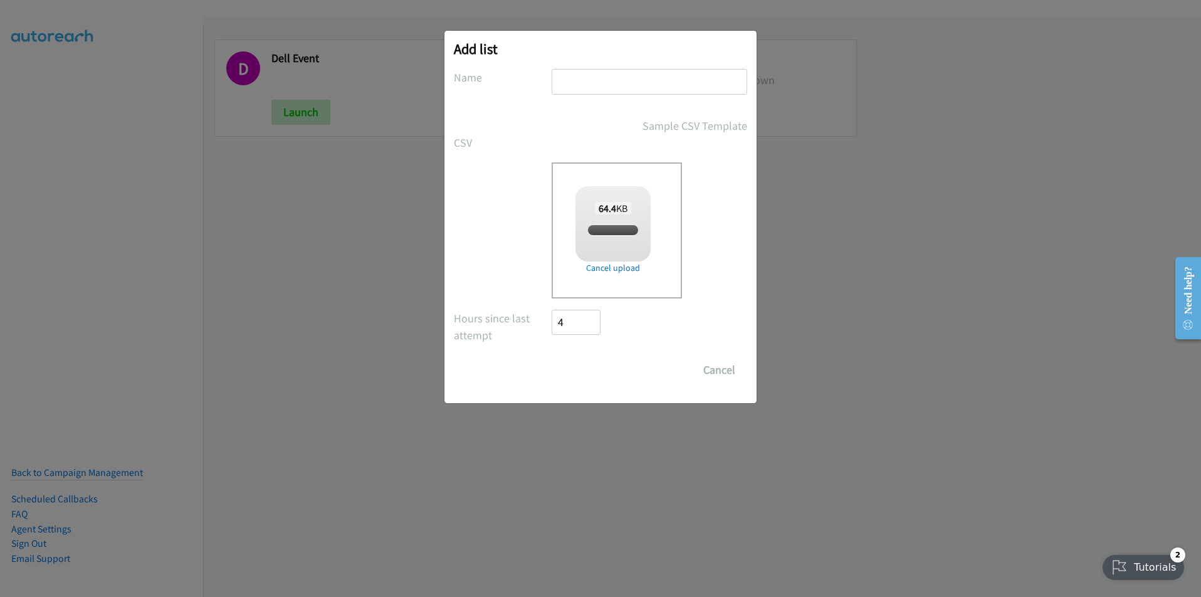 This screenshot has width=1201, height=597. I want to click on button: Checklist, Tutorials, 2 incomplete tasks, so click(48, 25).